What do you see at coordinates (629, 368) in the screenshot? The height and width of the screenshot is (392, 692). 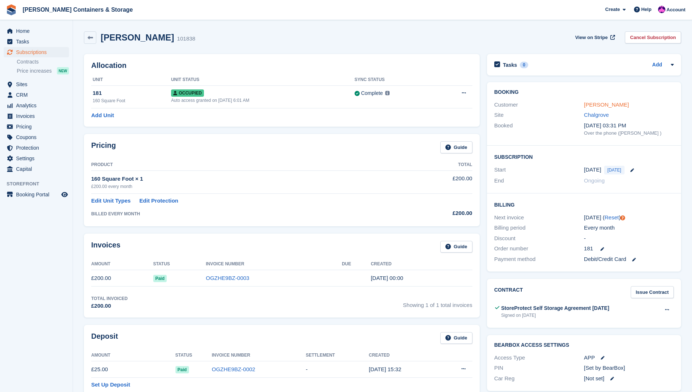 I see `div: [Set by BearBox]` at bounding box center [629, 368].